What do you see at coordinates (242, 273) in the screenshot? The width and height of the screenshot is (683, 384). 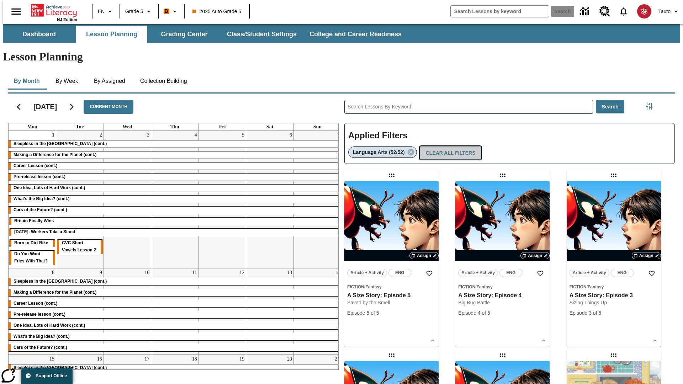 I see `a: September 12, 2025` at bounding box center [242, 273].